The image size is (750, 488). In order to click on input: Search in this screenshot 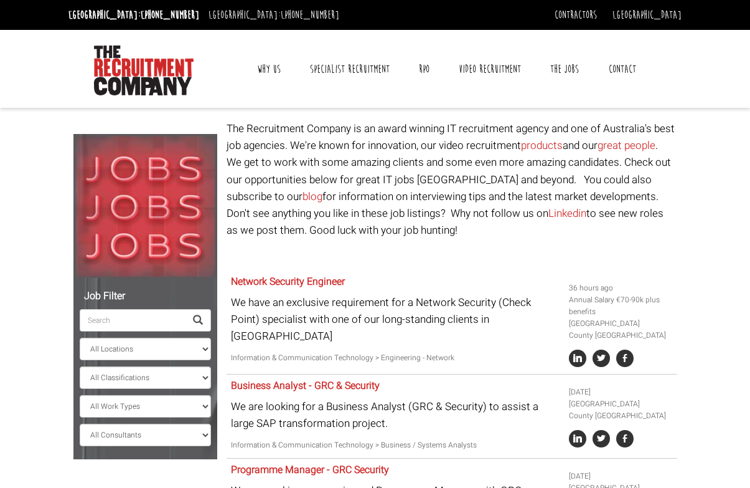, I will do `click(133, 320)`.